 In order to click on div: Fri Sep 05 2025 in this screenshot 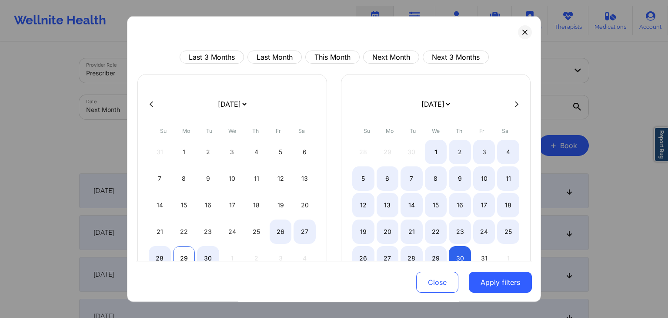, I will do `click(281, 152)`.